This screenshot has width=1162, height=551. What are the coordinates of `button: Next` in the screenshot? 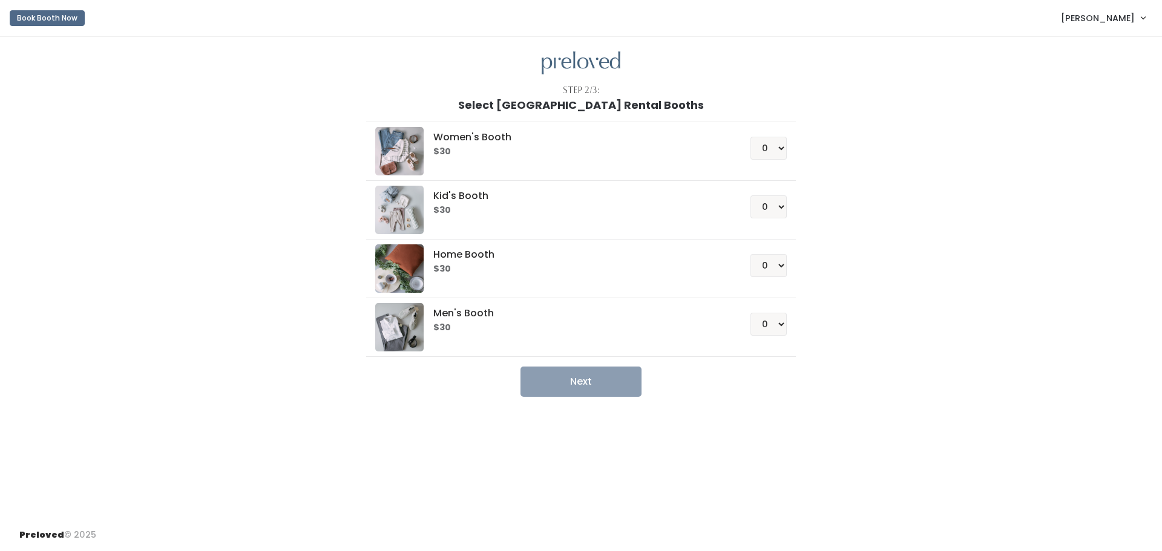 It's located at (581, 382).